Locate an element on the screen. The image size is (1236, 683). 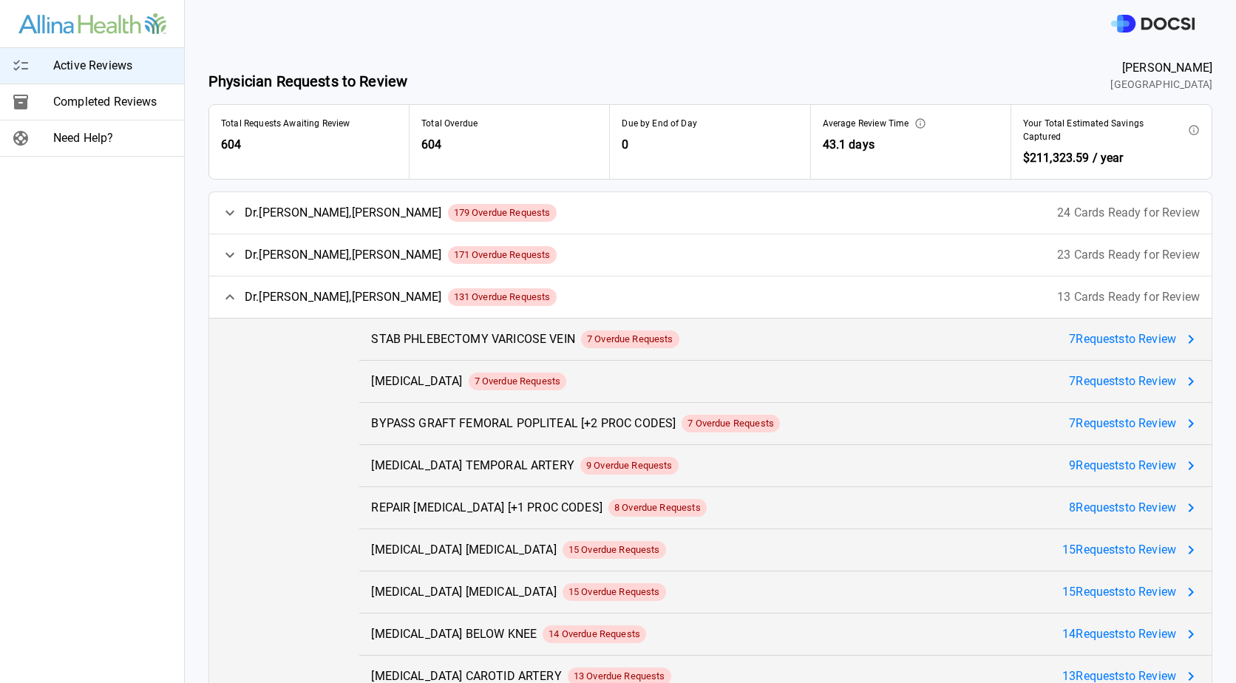
span: Due by End of Day is located at coordinates (659, 123).